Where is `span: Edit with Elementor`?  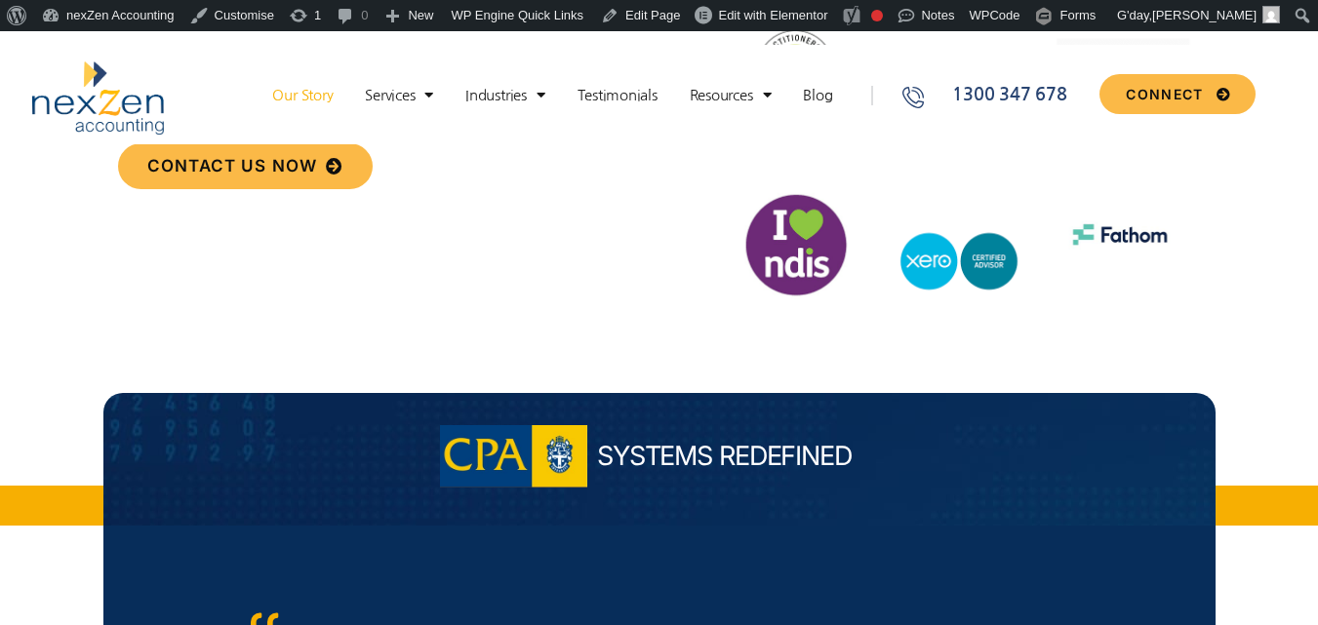 span: Edit with Elementor is located at coordinates (772, 15).